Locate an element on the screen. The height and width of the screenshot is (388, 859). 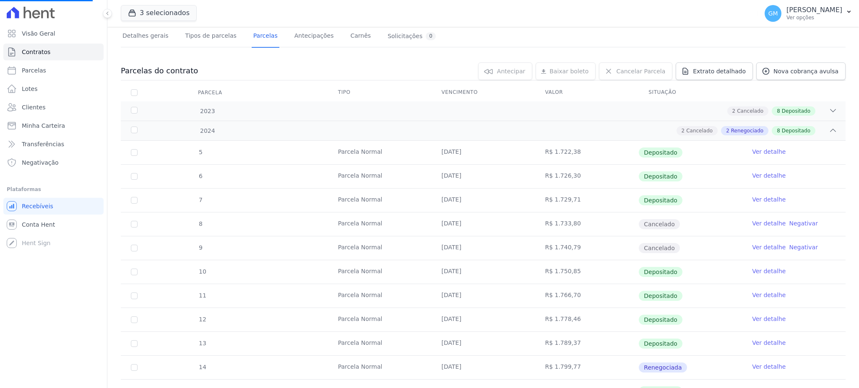
a: Nova cobrança avulsa is located at coordinates (801, 71).